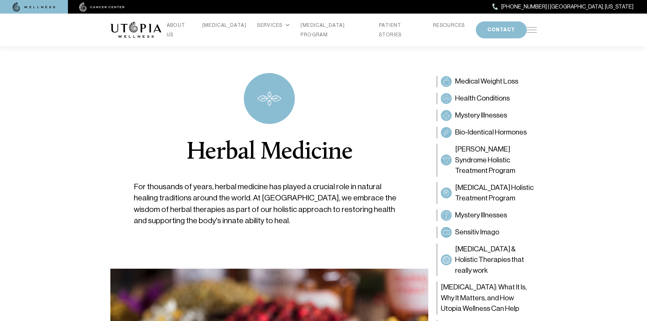  Describe the element at coordinates (446, 260) in the screenshot. I see `img: Long COVID & Holistic Therapies that really work` at that location.